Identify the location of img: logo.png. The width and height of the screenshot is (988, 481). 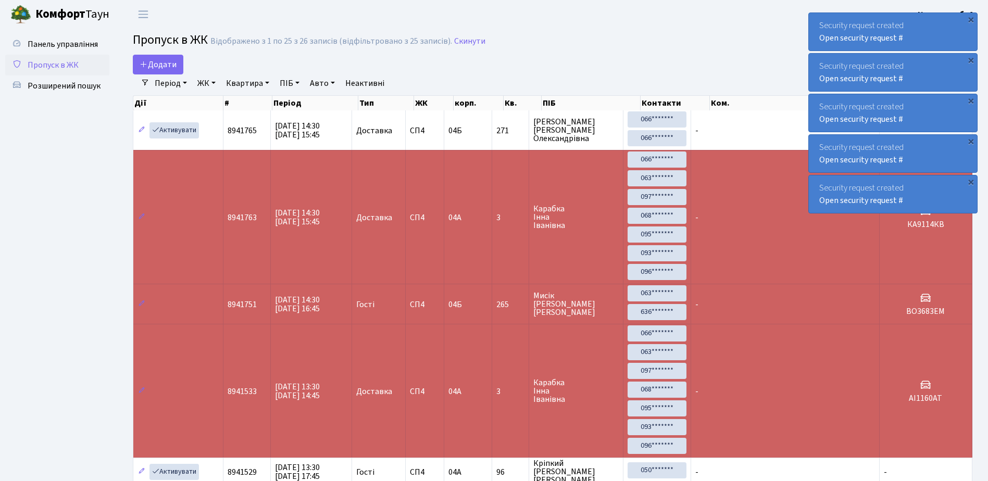
(21, 15).